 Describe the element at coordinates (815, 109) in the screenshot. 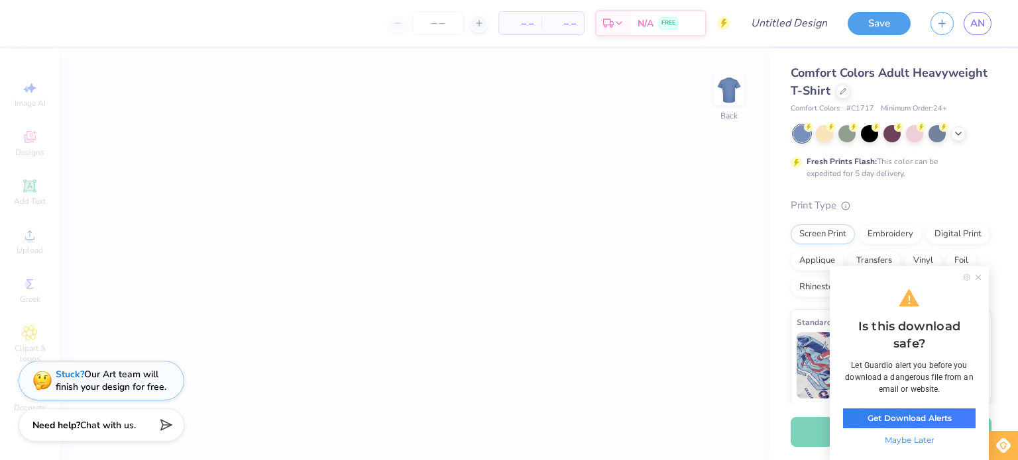

I see `span: Comfort Colors` at that location.